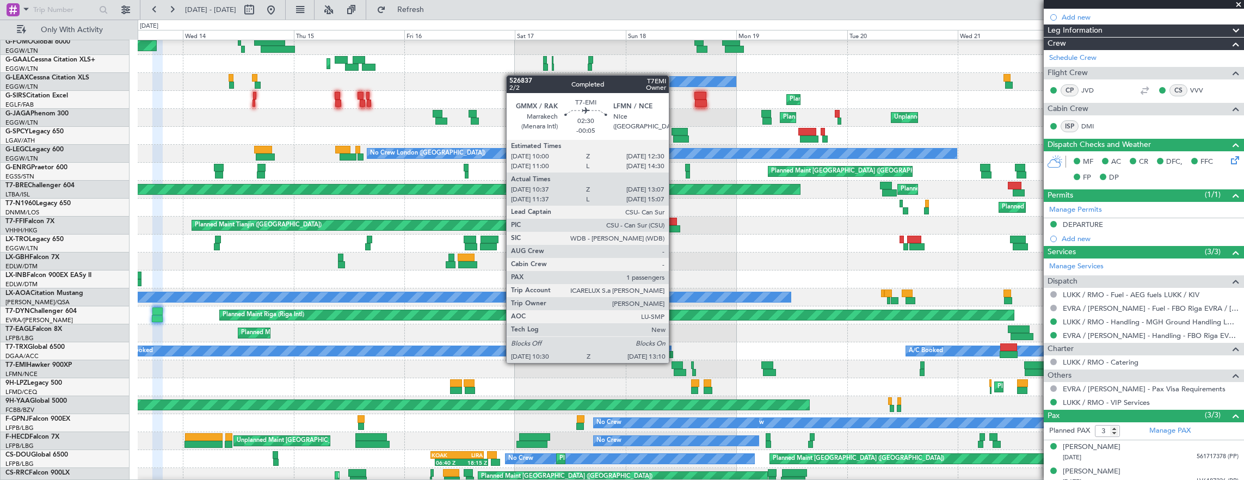 Image resolution: width=1244 pixels, height=480 pixels. I want to click on div: Planned Maint Riga (Riga Intl), so click(263, 315).